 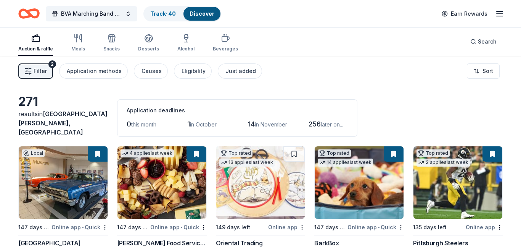 I want to click on img: Image for Gordon Food Service Store, so click(x=162, y=182).